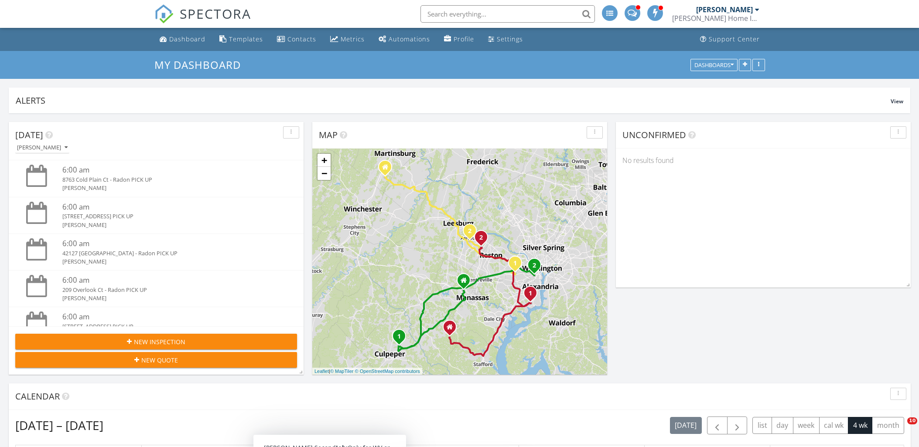 The width and height of the screenshot is (919, 447). Describe the element at coordinates (156, 342) in the screenshot. I see `button: New Inspection` at that location.